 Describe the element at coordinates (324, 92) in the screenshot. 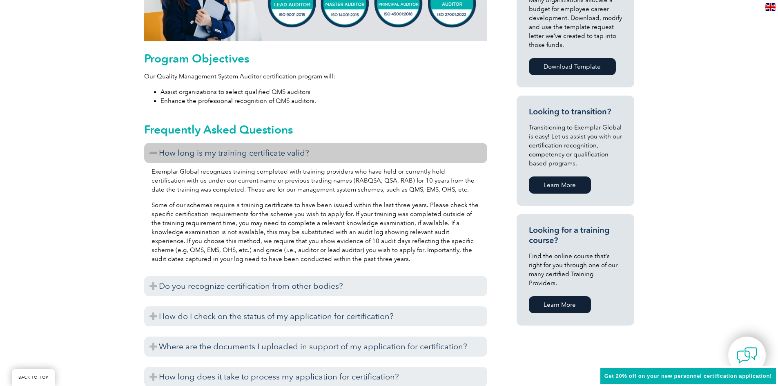

I see `li: Assist organizations to select qualified QMS auditors` at that location.